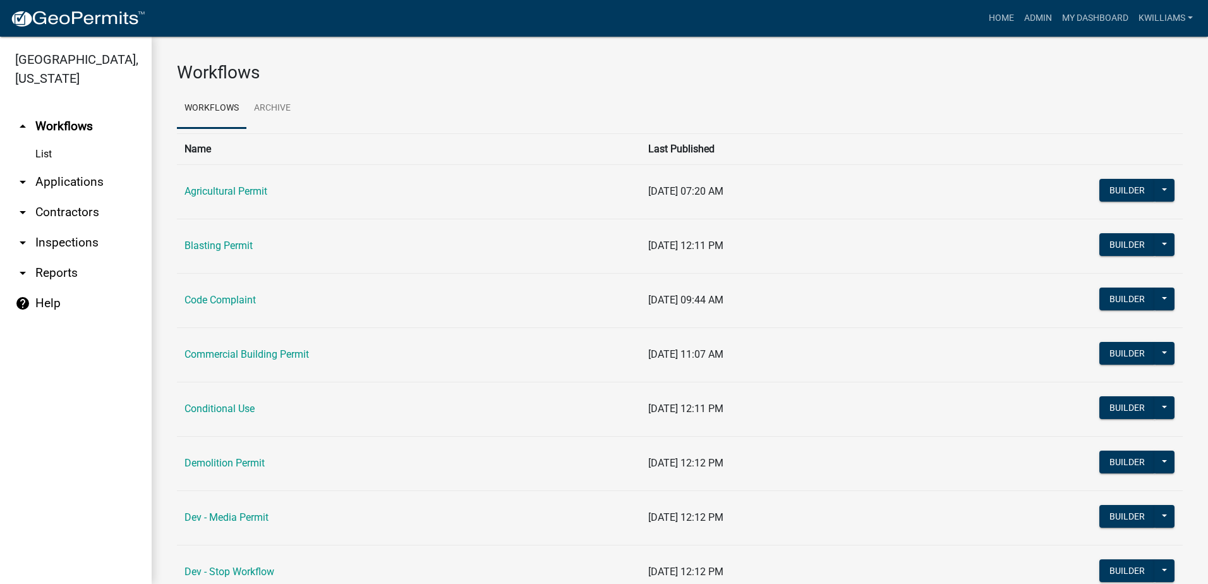 This screenshot has width=1208, height=584. Describe the element at coordinates (226, 517) in the screenshot. I see `a: Dev - Media Permit` at that location.